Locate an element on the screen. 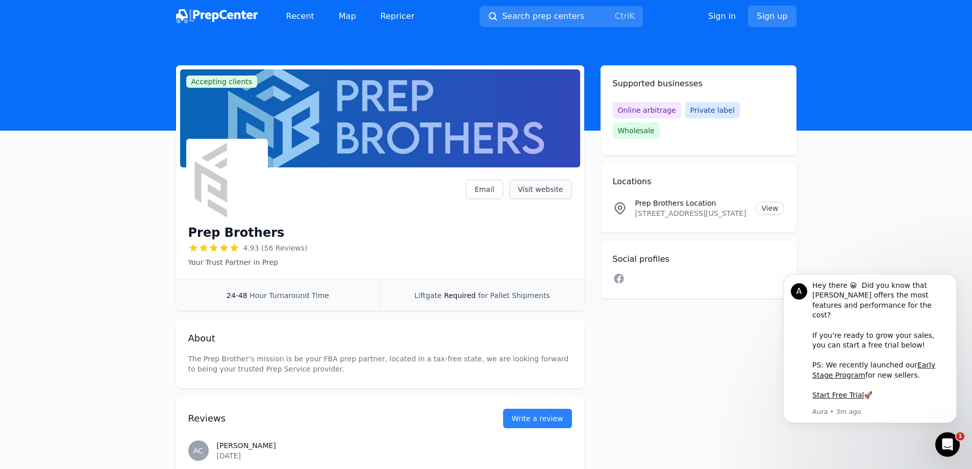 The width and height of the screenshot is (972, 469). a: Recent is located at coordinates (300, 16).